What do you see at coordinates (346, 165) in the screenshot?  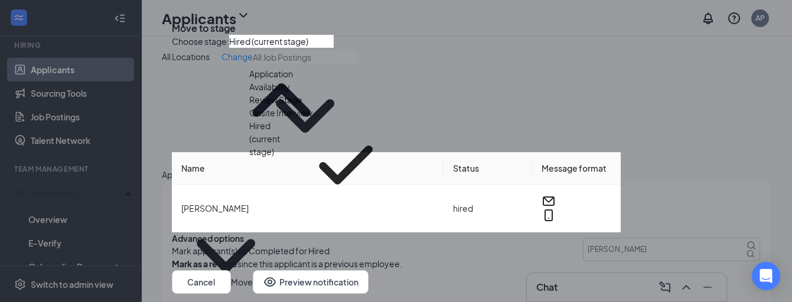 I see `svg: Checkmark` at bounding box center [346, 165].